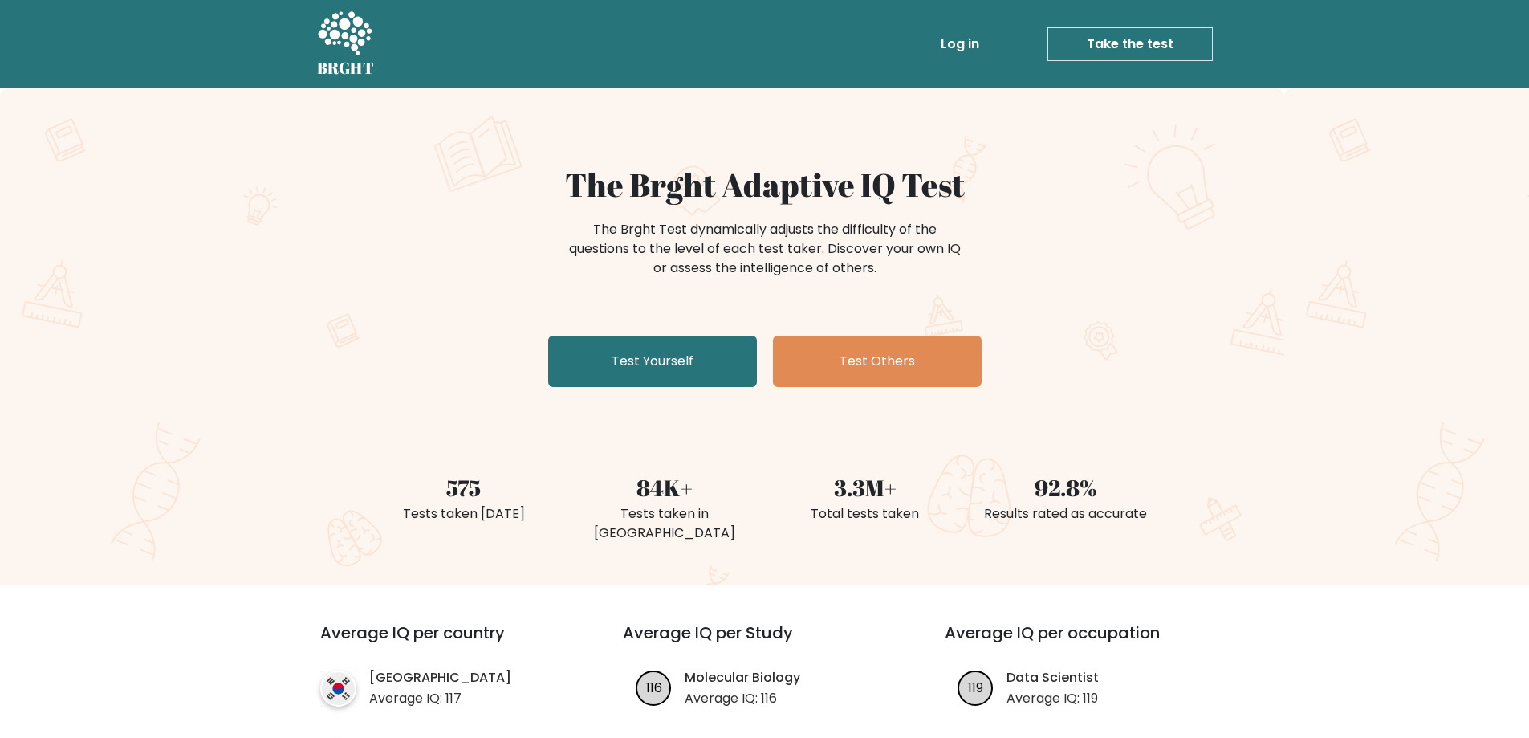 This screenshot has width=1529, height=738. Describe the element at coordinates (440, 698) in the screenshot. I see `p: Average IQ: 117` at that location.